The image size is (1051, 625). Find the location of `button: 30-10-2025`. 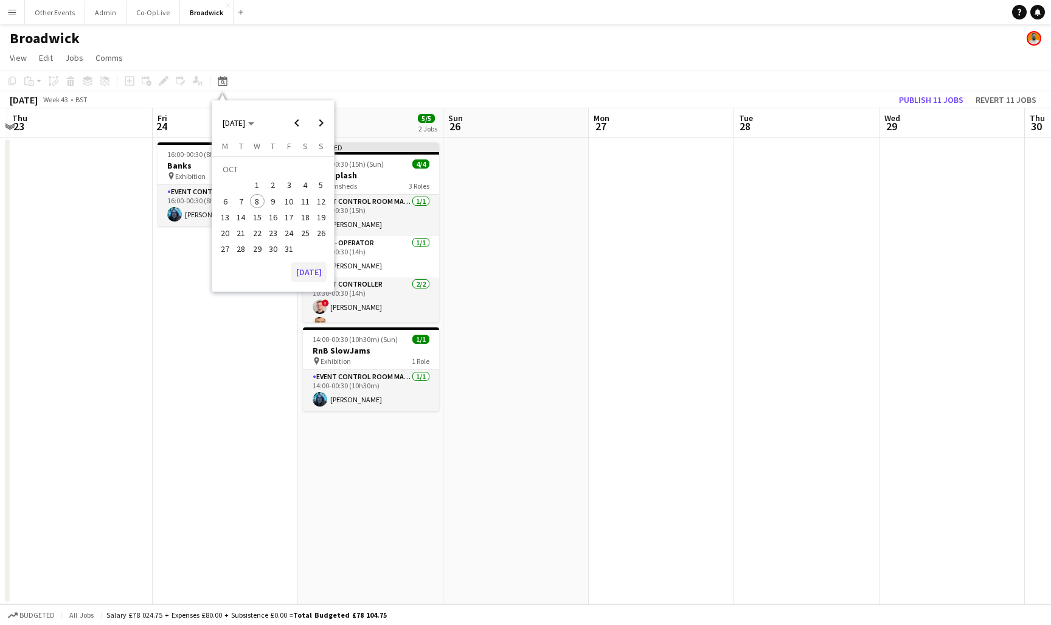

button: 30-10-2025 is located at coordinates (273, 249).